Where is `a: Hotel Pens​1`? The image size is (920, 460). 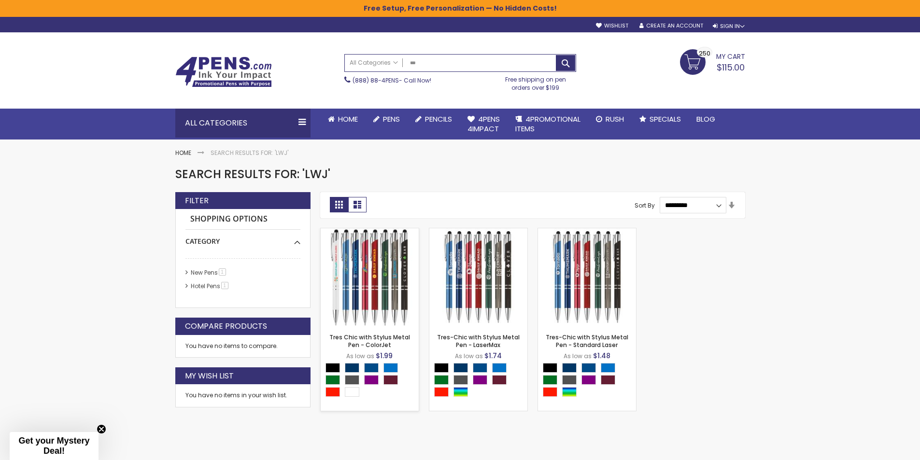 a: Hotel Pens​1 is located at coordinates (210, 286).